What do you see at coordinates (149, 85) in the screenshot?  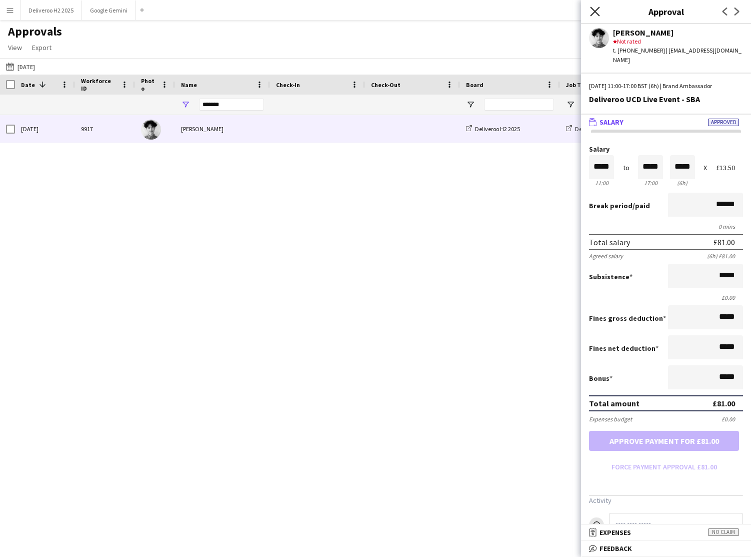 I see `span: Photo` at bounding box center [149, 85].